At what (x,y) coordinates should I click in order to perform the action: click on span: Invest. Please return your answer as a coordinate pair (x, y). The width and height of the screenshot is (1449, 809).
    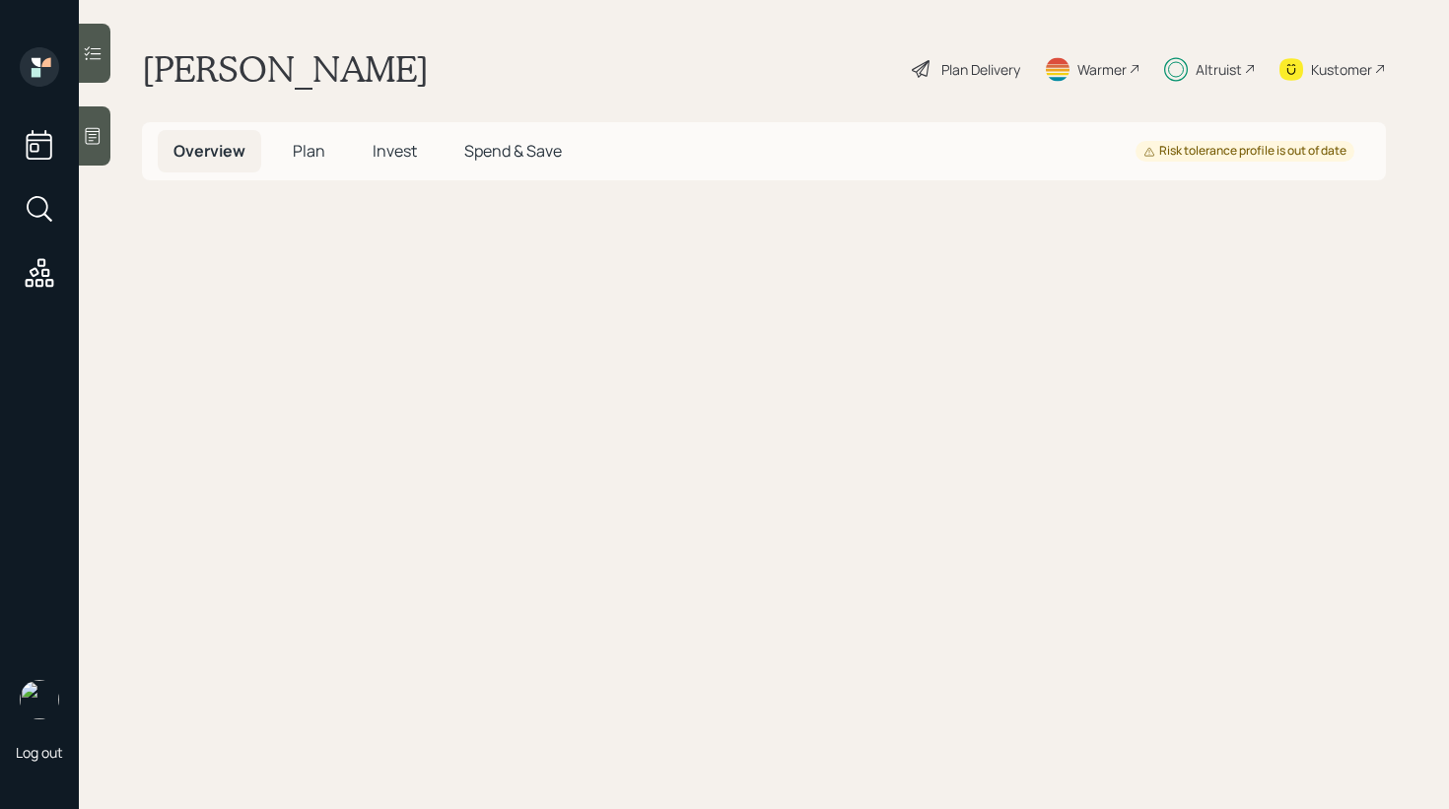
    Looking at the image, I should click on (394, 151).